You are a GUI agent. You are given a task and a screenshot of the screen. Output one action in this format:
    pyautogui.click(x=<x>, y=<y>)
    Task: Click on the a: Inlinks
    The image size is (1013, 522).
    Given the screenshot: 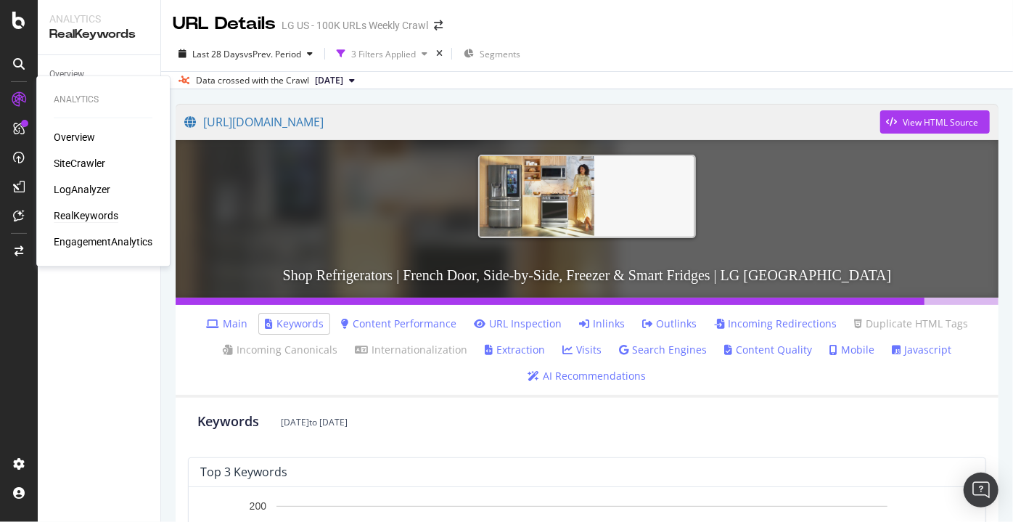 What is the action you would take?
    pyautogui.click(x=601, y=324)
    